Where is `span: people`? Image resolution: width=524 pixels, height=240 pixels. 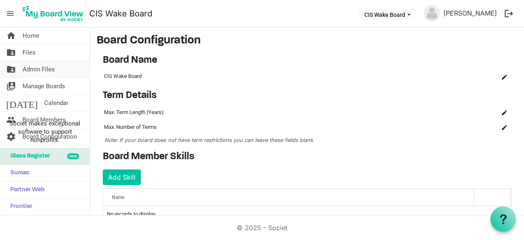 span: people is located at coordinates (11, 120).